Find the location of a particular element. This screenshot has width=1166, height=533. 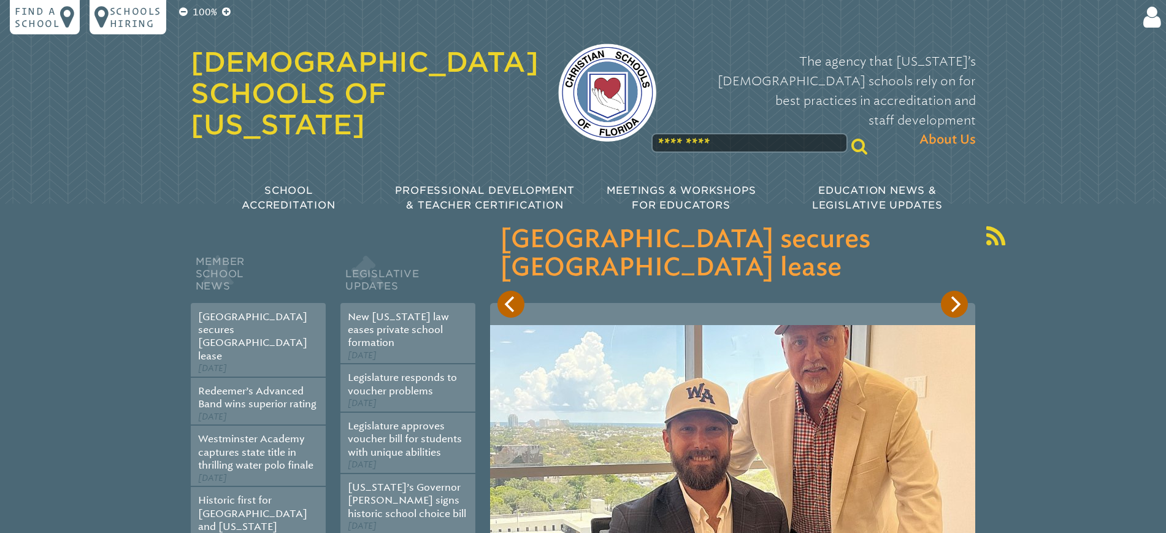

a: Legislature approves voucher bill for students with unique abilities is located at coordinates (405, 439).